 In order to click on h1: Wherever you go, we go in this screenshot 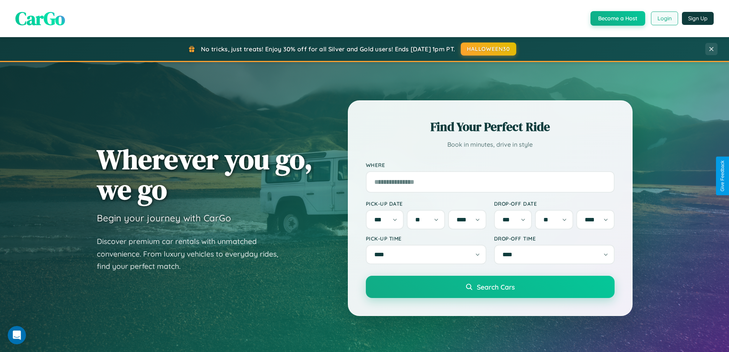, I will do `click(205, 174)`.